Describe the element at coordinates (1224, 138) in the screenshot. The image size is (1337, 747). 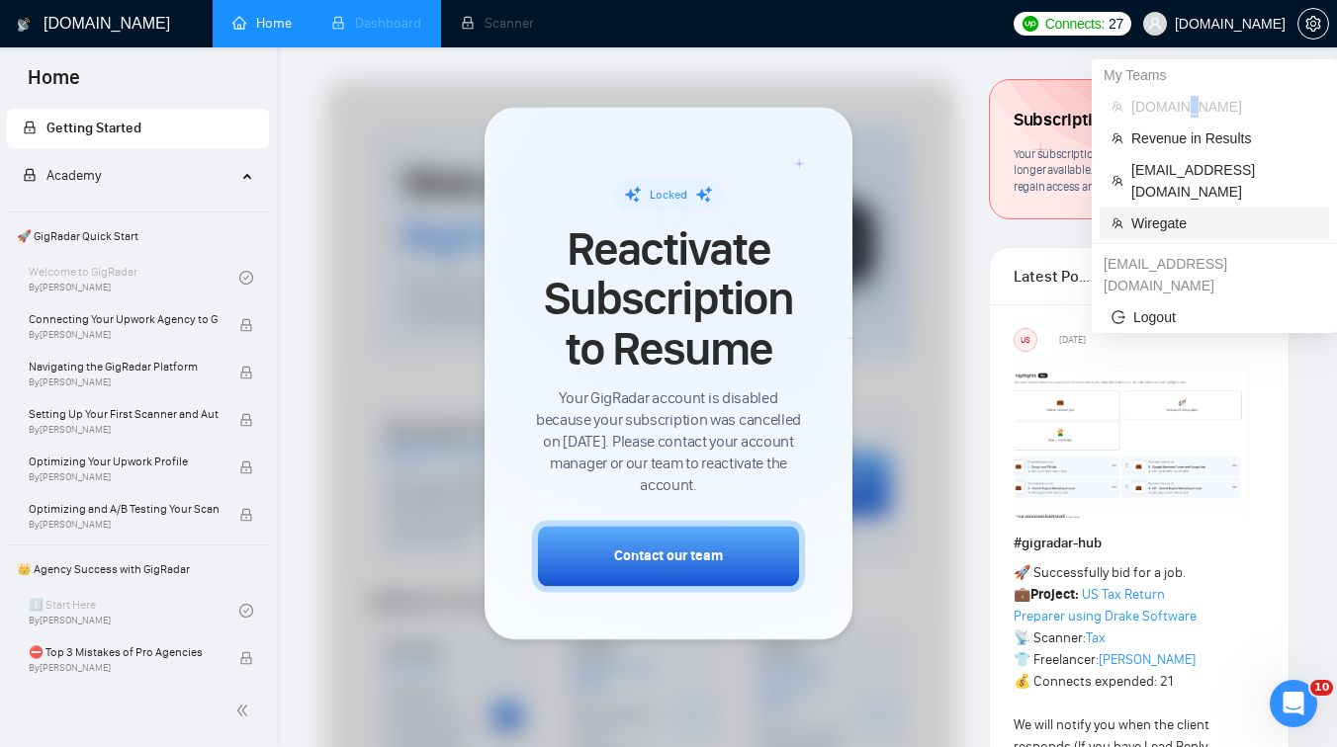
I see `span: Revenue in Results` at that location.